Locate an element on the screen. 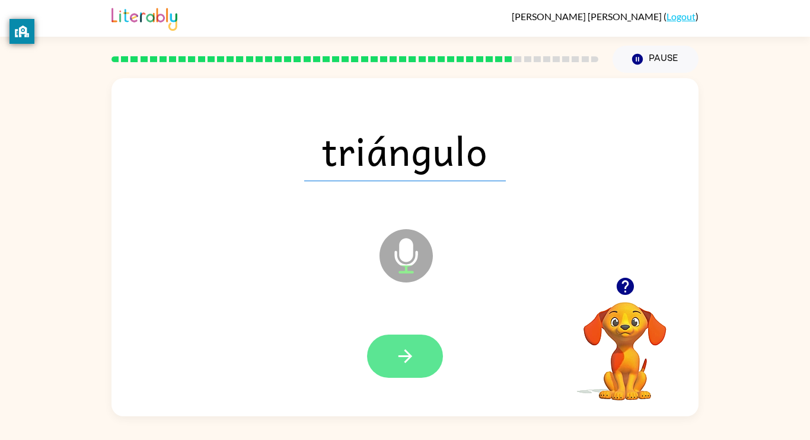 The image size is (810, 440). button: privacy banner is located at coordinates (22, 31).